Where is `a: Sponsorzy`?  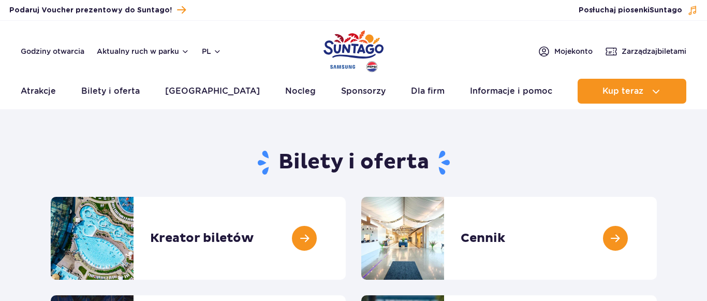 a: Sponsorzy is located at coordinates (364, 91).